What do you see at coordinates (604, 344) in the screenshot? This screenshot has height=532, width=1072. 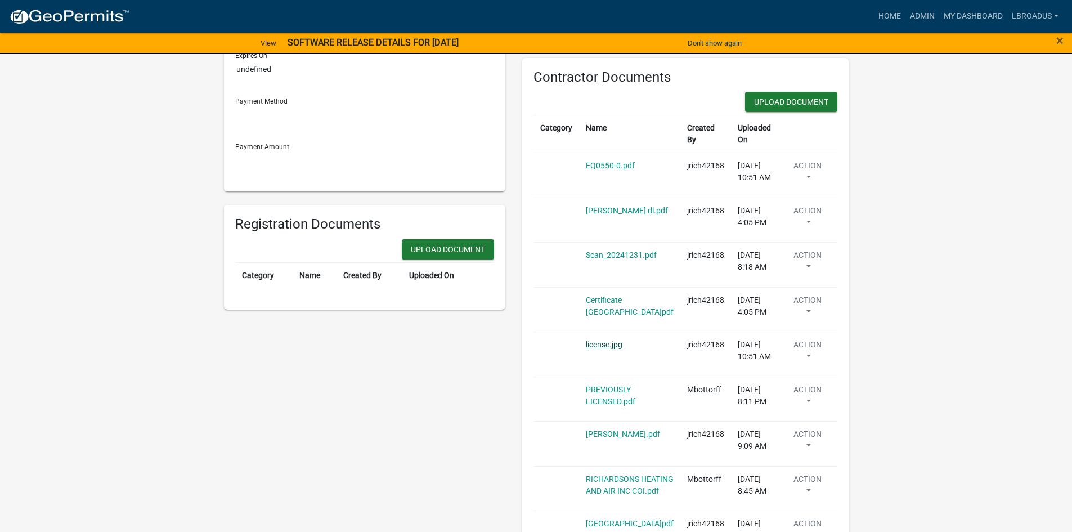 I see `a: license.jpg` at bounding box center [604, 344].